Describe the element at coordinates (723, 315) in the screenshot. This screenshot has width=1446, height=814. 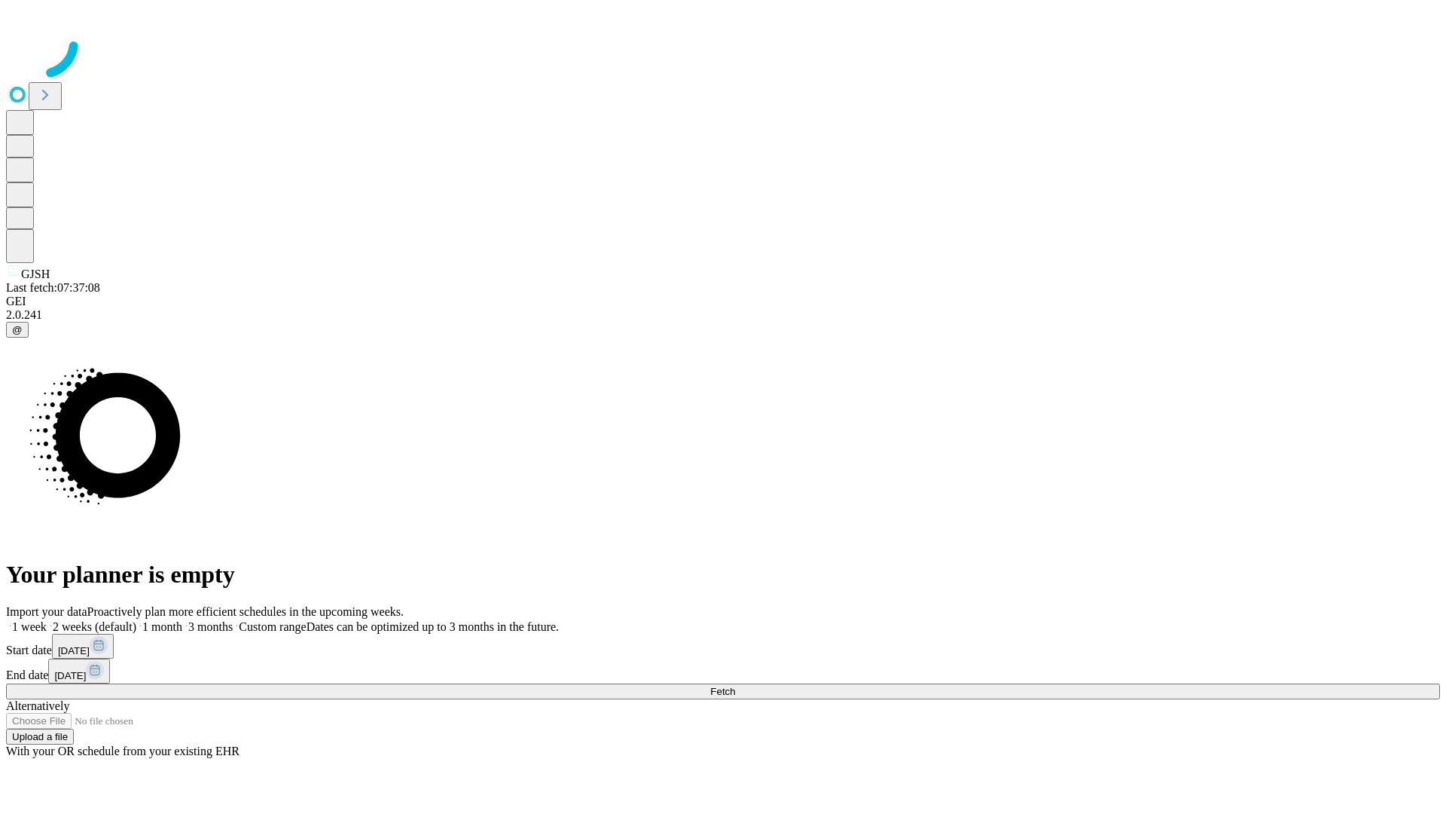
I see `div: 2.0.241` at that location.